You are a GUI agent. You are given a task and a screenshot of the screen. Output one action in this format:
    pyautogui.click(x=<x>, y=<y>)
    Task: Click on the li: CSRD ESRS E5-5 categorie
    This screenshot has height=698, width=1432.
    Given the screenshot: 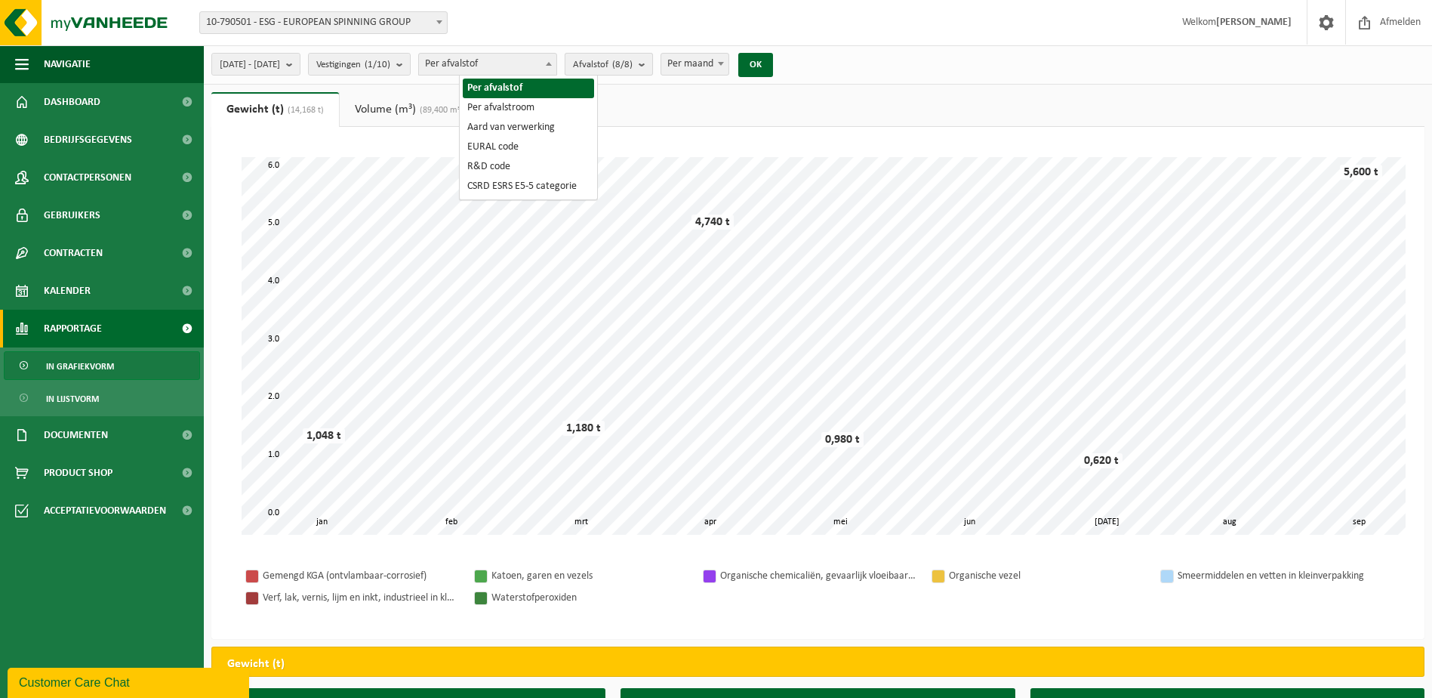 What is the action you would take?
    pyautogui.click(x=528, y=186)
    